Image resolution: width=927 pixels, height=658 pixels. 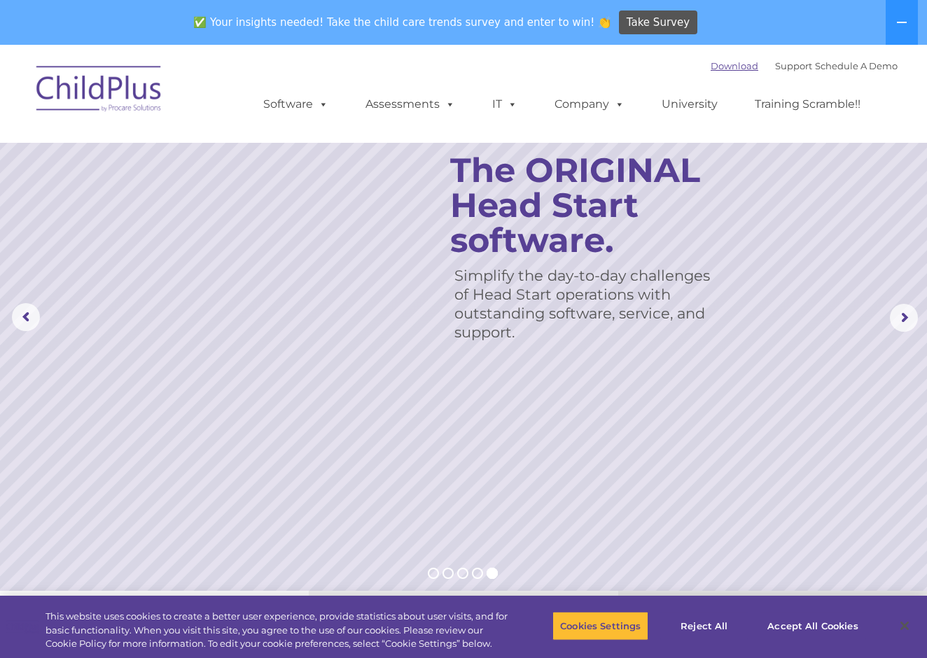 I want to click on a: Support, so click(x=793, y=66).